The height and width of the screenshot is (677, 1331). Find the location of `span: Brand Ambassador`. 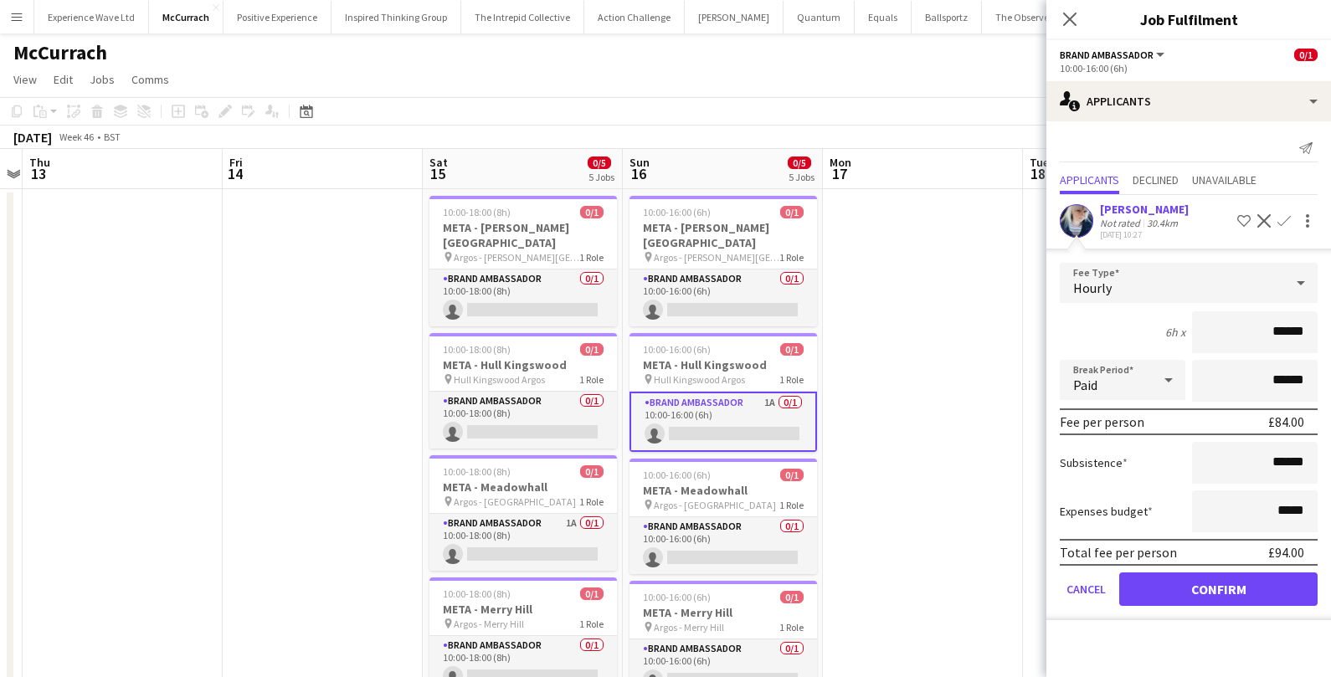

span: Brand Ambassador is located at coordinates (1107, 54).